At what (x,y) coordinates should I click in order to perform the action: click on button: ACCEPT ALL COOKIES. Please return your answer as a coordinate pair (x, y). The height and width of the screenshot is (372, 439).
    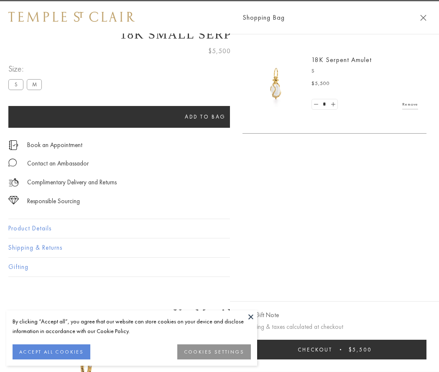
    Looking at the image, I should click on (51, 352).